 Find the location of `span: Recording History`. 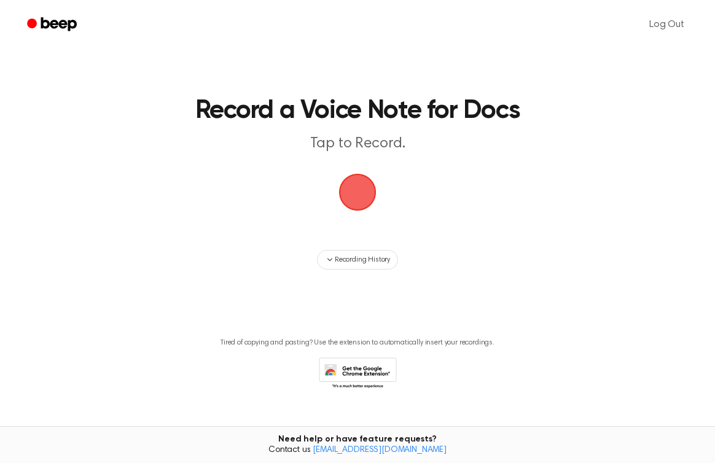

span: Recording History is located at coordinates (362, 260).